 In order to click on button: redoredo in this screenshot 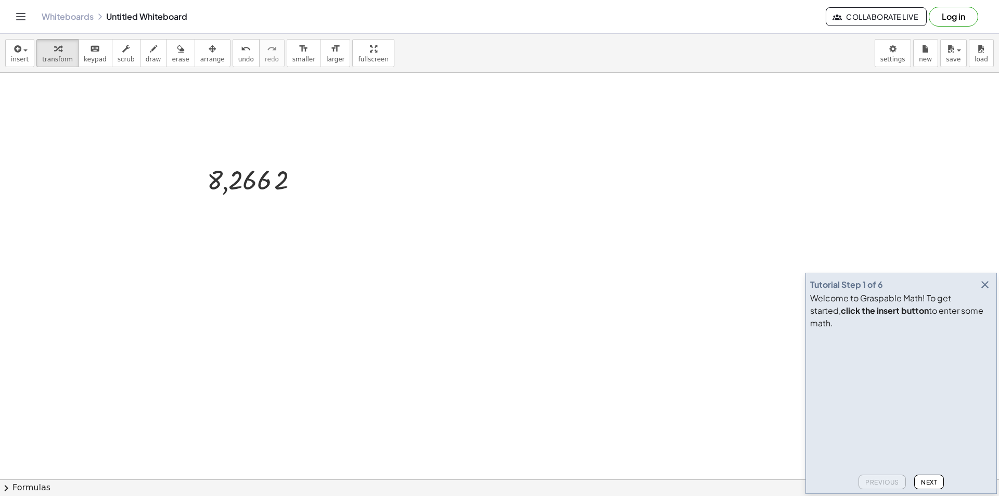, I will do `click(272, 53)`.